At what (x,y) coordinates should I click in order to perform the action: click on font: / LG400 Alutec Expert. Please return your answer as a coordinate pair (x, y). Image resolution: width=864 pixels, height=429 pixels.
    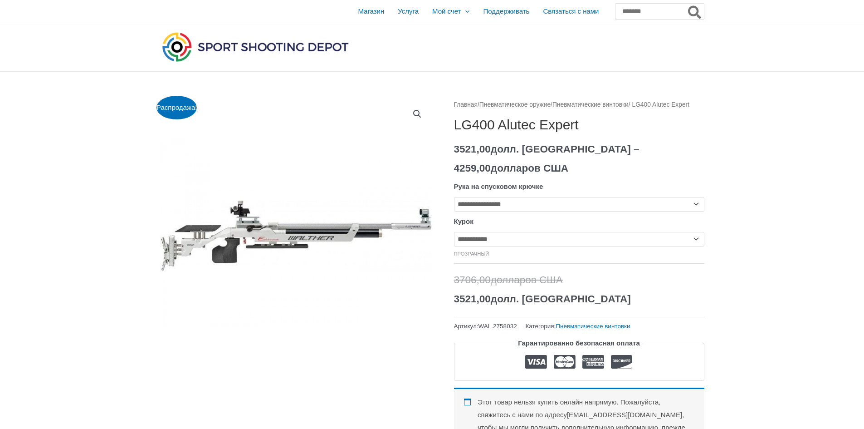
    Looking at the image, I should click on (659, 104).